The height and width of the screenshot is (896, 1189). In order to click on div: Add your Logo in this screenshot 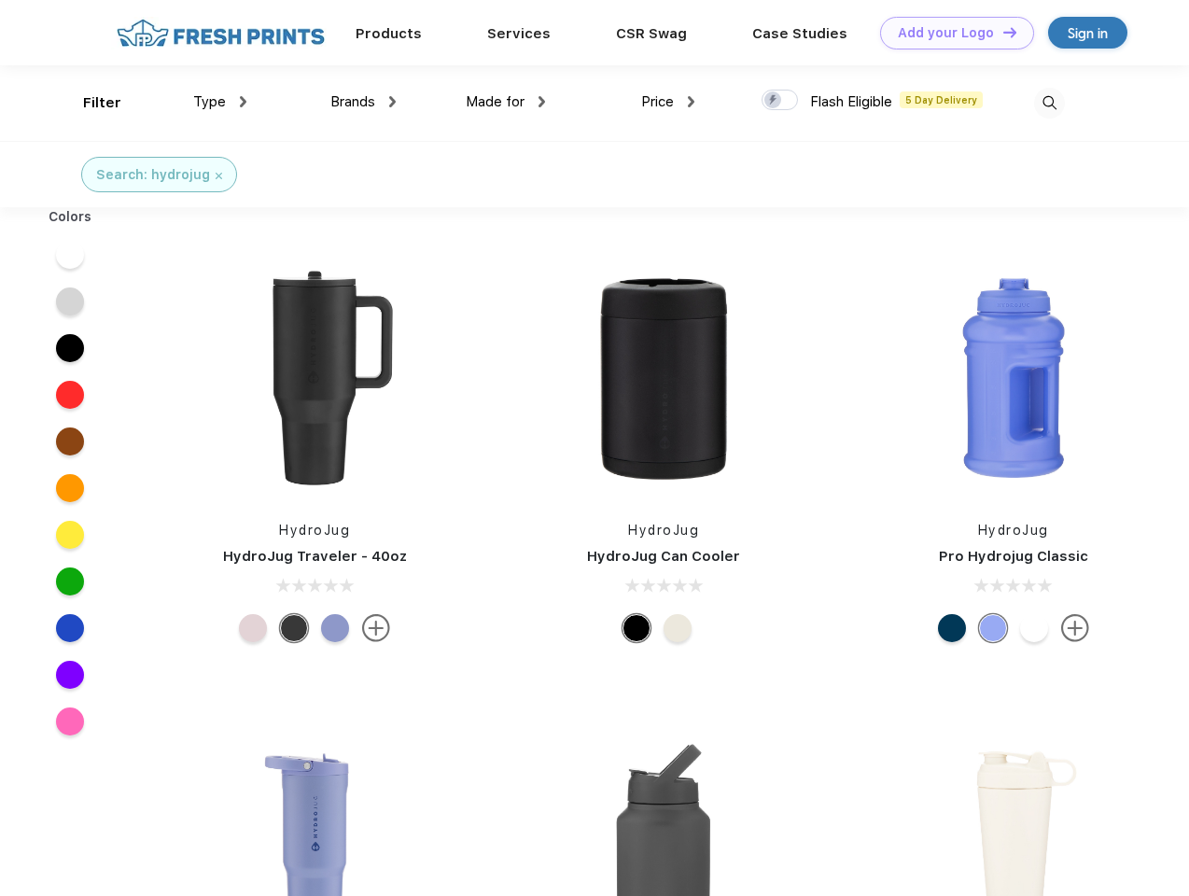, I will do `click(946, 33)`.